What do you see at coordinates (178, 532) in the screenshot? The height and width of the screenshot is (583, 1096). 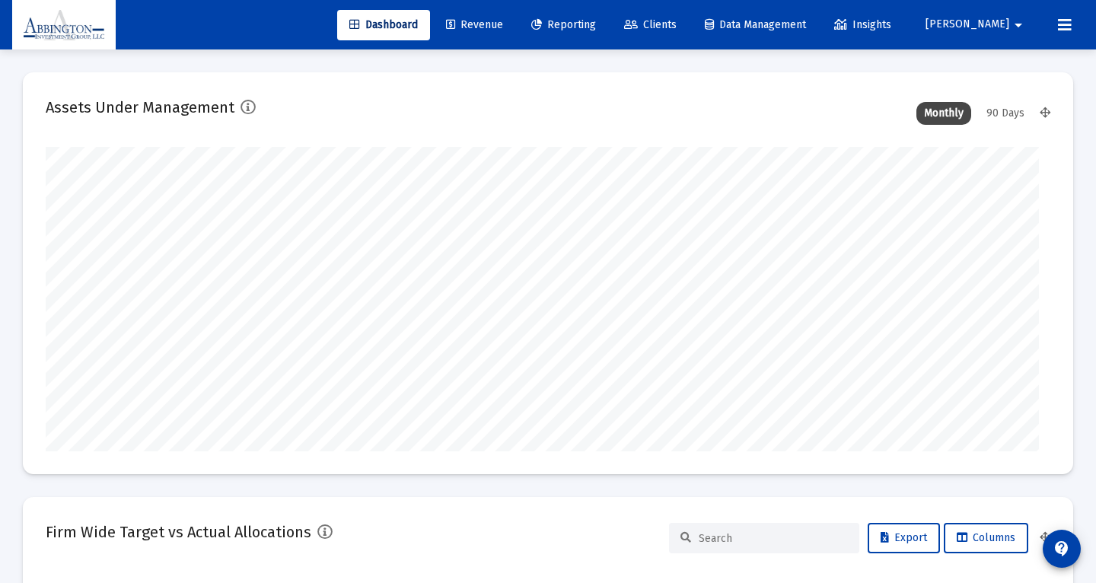 I see `h2: Firm Wide Target vs Actual Allocations` at bounding box center [178, 532].